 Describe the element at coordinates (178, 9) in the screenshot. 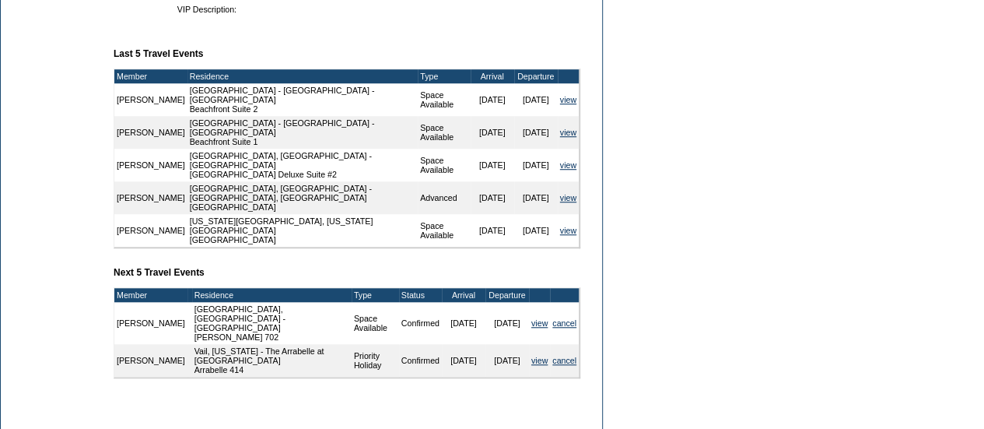

I see `td: VIP Description:` at that location.